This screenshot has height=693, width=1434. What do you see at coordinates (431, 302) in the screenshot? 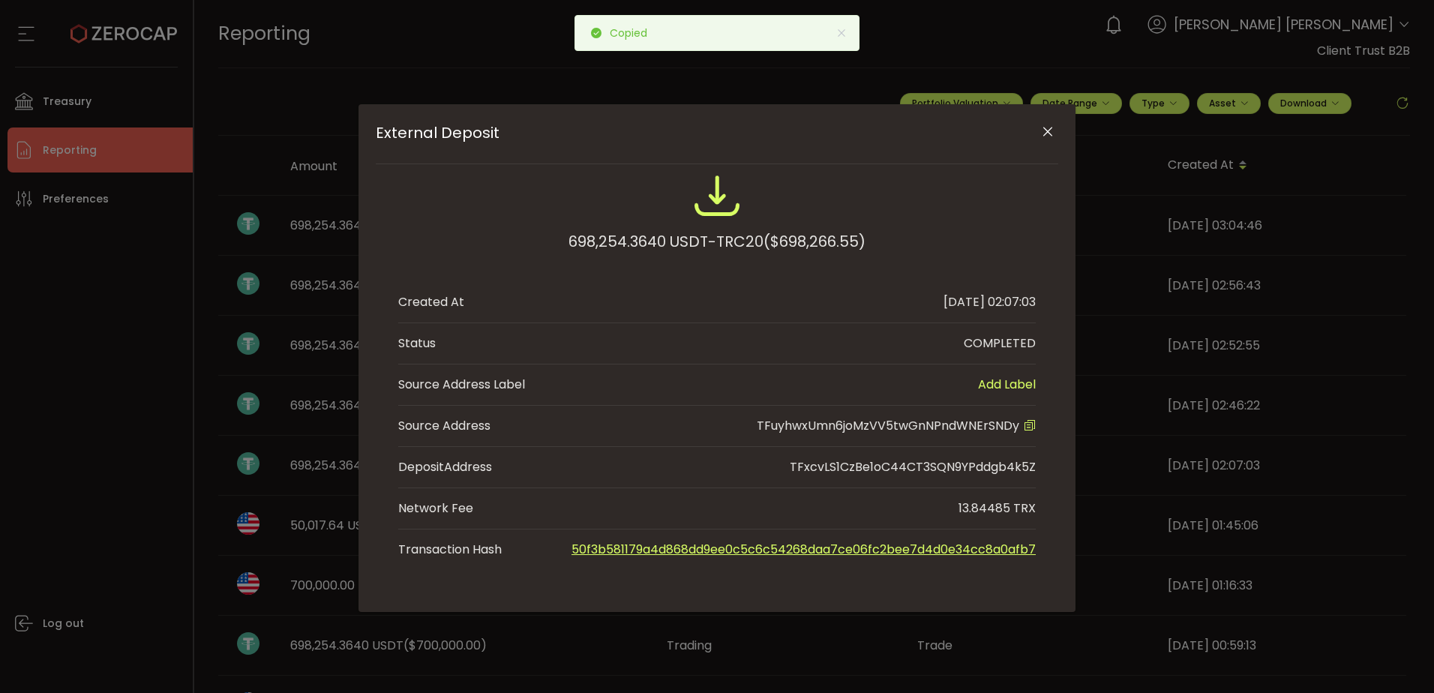
I see `div: Created At` at bounding box center [431, 302].